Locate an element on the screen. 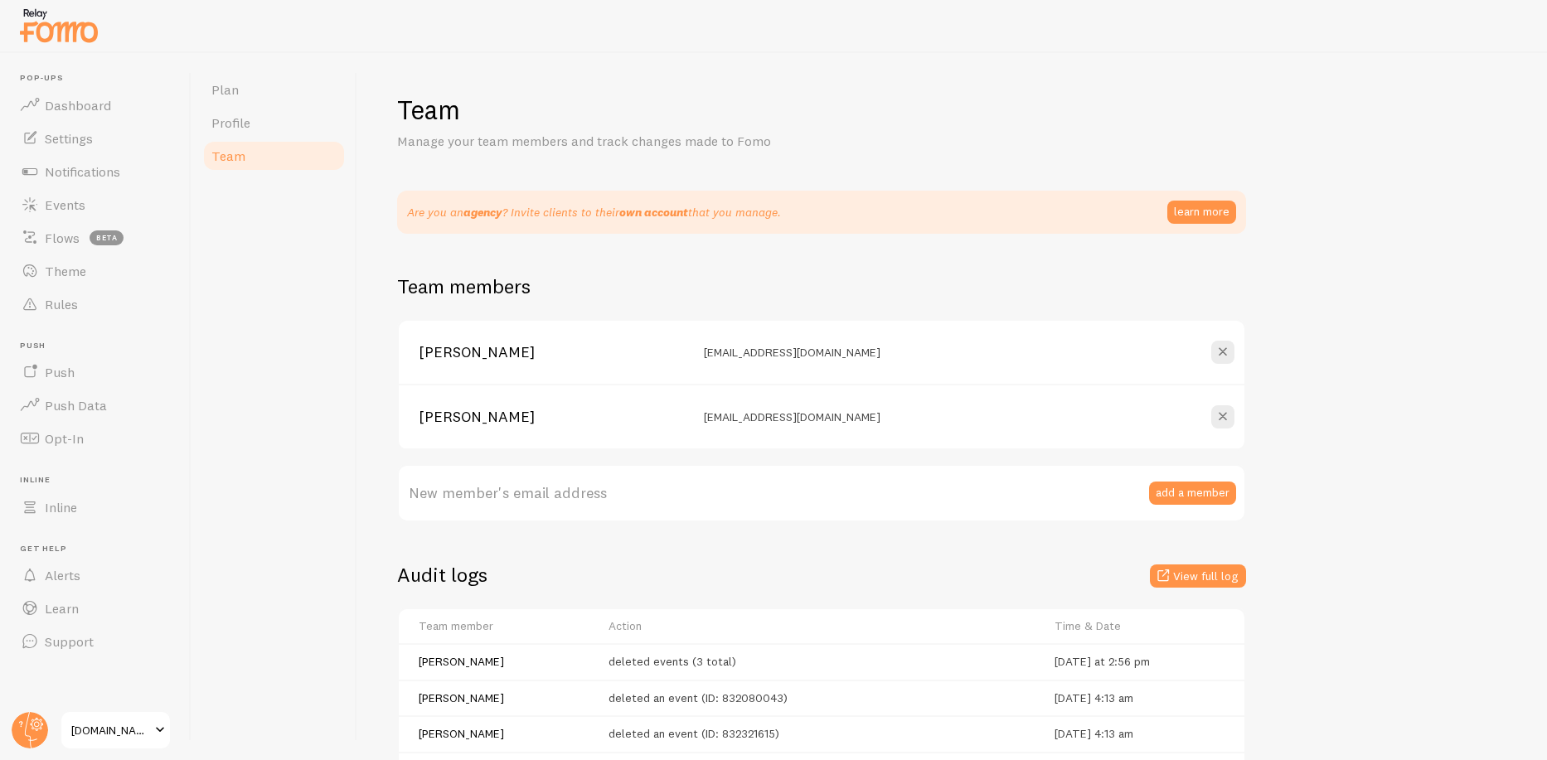 The image size is (1547, 760). td: Fri, Aug 8th 2025, 4:13:46 am is located at coordinates (1144, 698).